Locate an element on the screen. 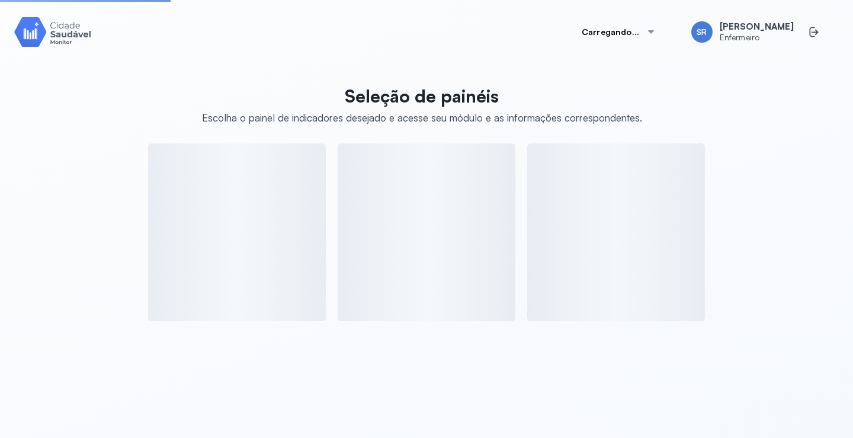  span: Enfermeiro is located at coordinates (757, 37).